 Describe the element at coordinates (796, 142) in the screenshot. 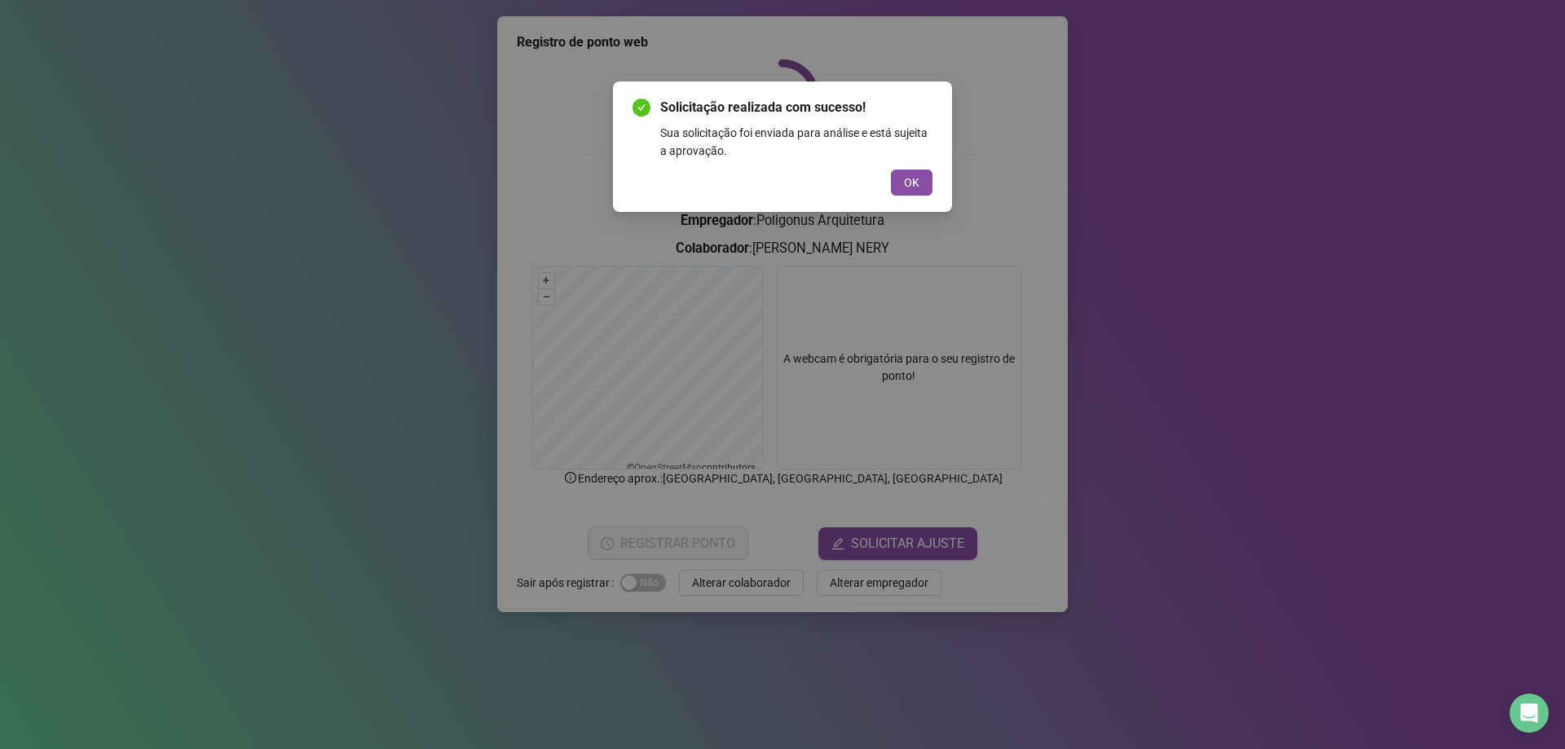

I see `div: Sua solicitação foi enviada para análise e está sujeita a aprovação.` at that location.